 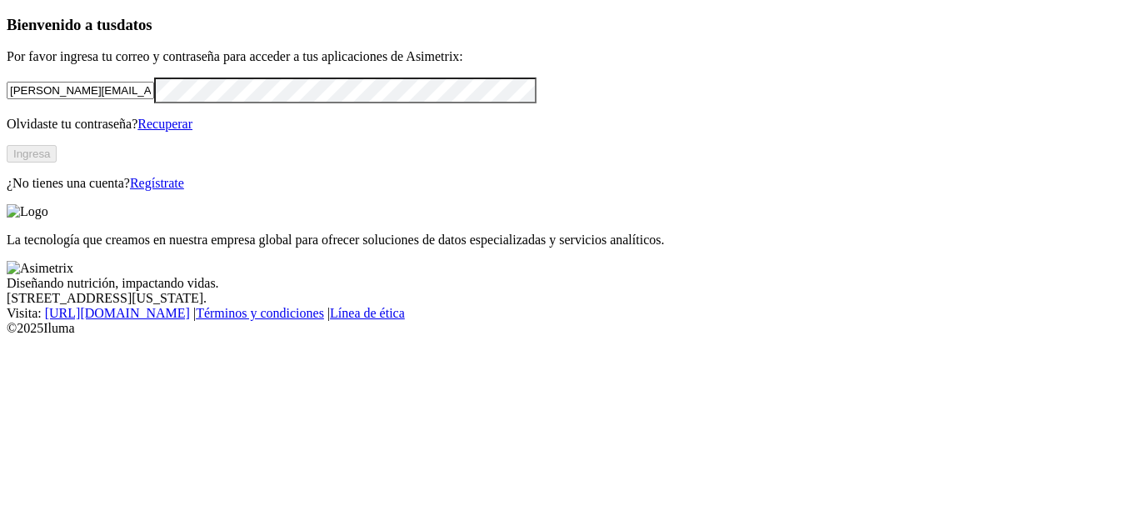 I want to click on p: ¿No tienes una cuenta?, so click(x=569, y=183).